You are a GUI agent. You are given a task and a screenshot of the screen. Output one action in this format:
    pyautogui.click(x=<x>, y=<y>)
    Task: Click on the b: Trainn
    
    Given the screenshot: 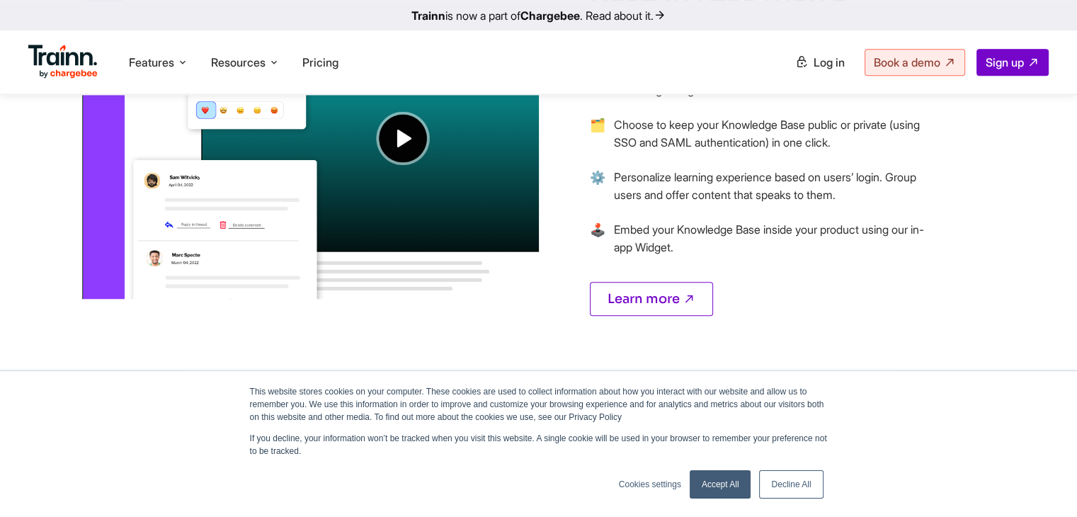 What is the action you would take?
    pyautogui.click(x=428, y=16)
    